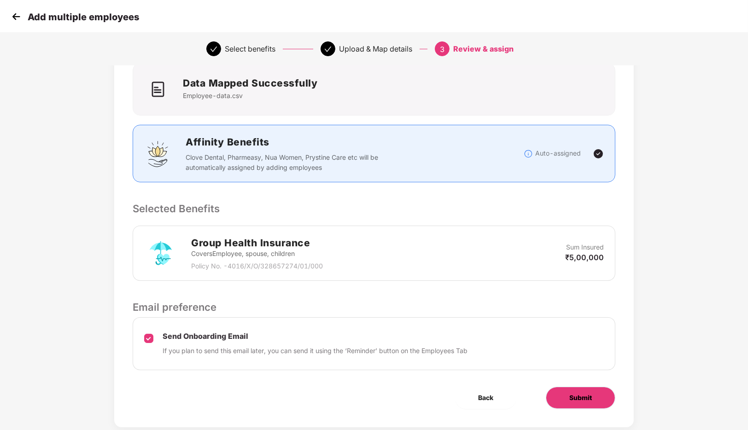  Describe the element at coordinates (558, 153) in the screenshot. I see `p: Auto-assigned` at that location.